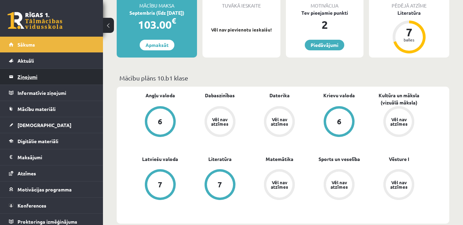  I want to click on a: Motivācijas programma, so click(51, 190).